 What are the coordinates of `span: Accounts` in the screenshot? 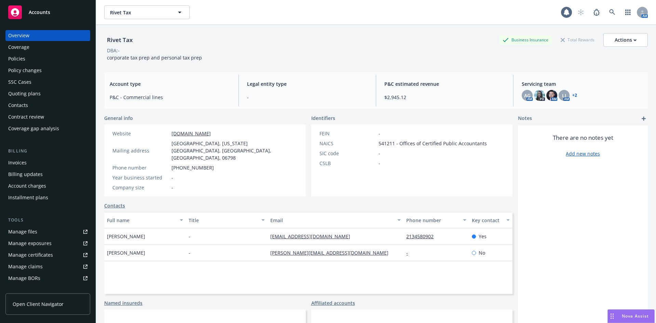 It's located at (39, 12).